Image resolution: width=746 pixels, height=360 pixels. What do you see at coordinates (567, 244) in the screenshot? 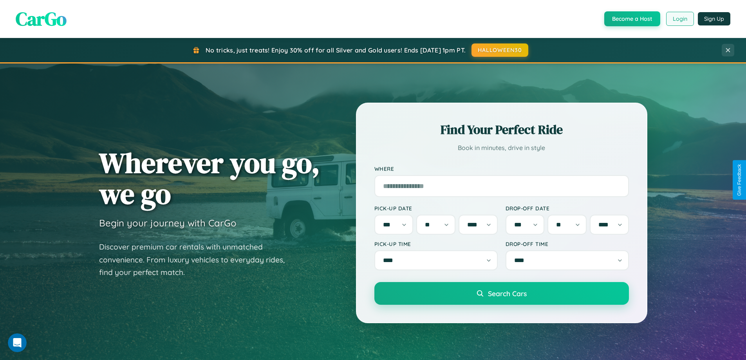
I see `label: Drop-off Time` at bounding box center [567, 244].